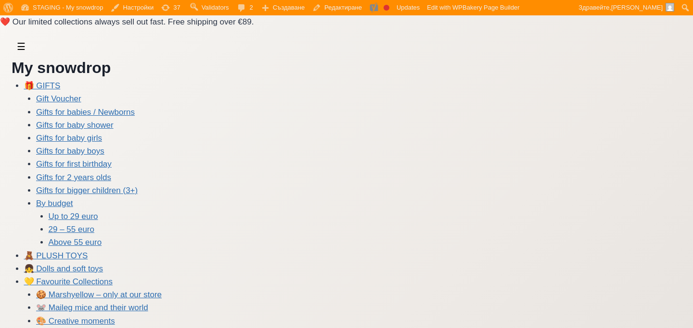 This screenshot has height=328, width=693. Describe the element at coordinates (87, 190) in the screenshot. I see `a: Gifts for bigger children (3+)` at that location.